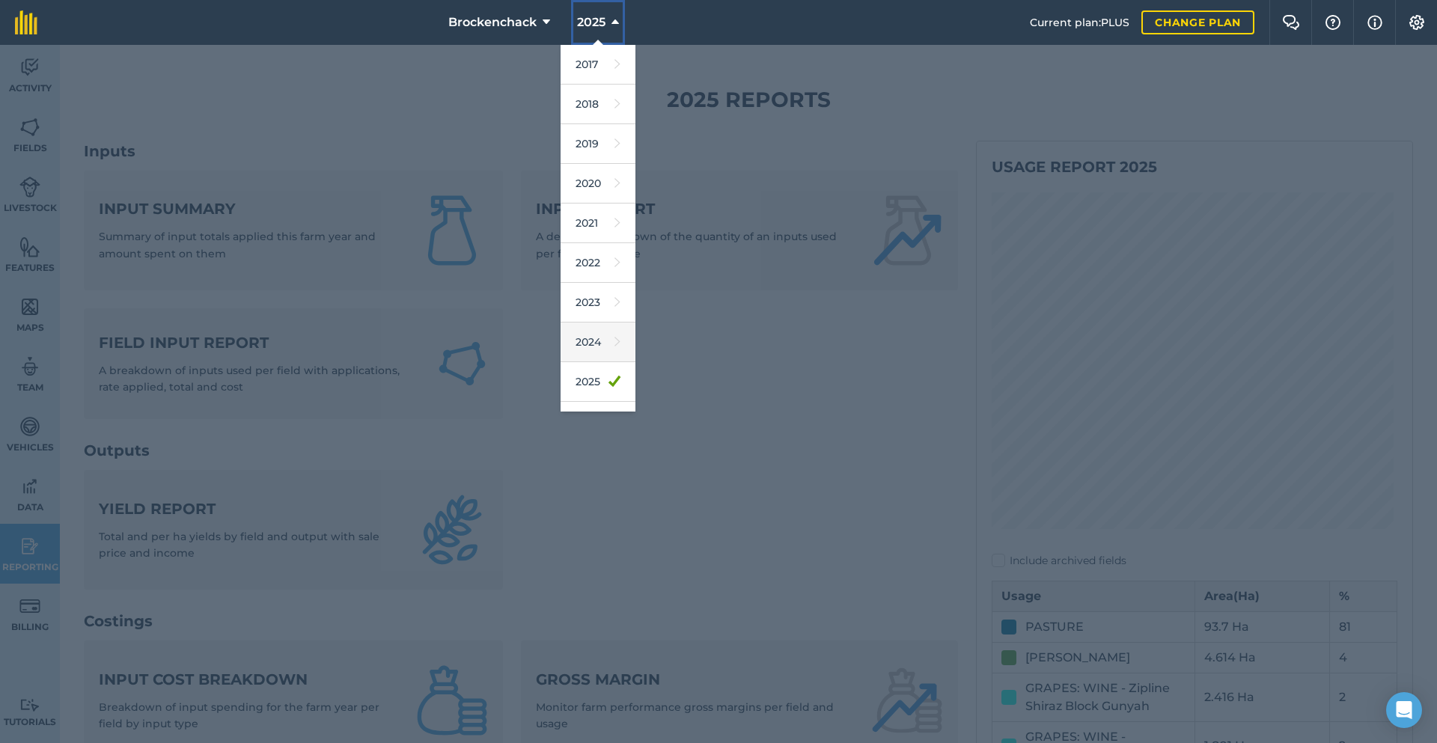 The image size is (1437, 743). I want to click on span: Current plan : PLUS, so click(1080, 22).